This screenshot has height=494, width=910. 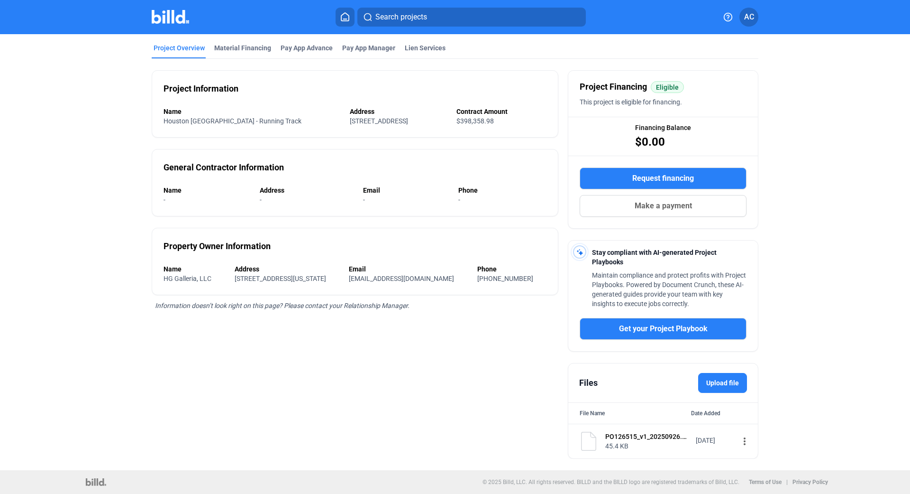 I want to click on div: Pay App Advance, so click(x=307, y=48).